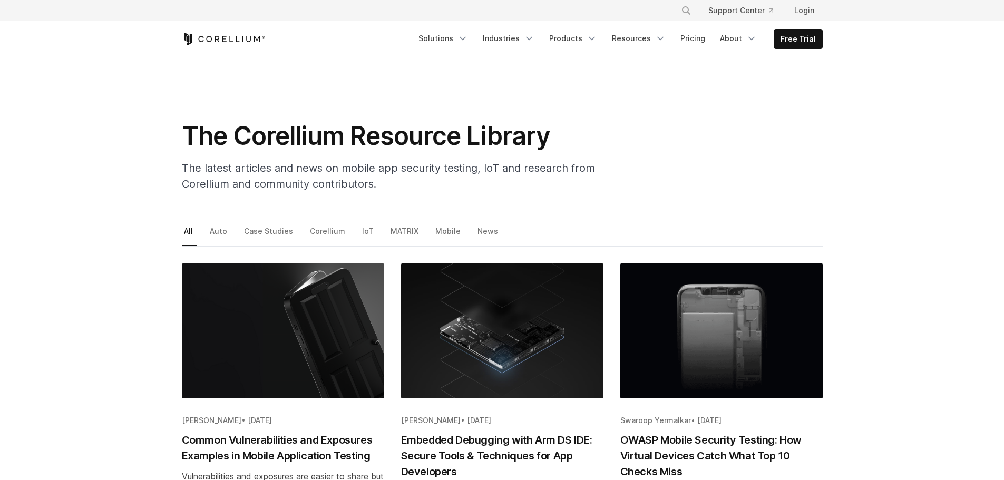  I want to click on h1: The Corellium Resource Library, so click(392, 136).